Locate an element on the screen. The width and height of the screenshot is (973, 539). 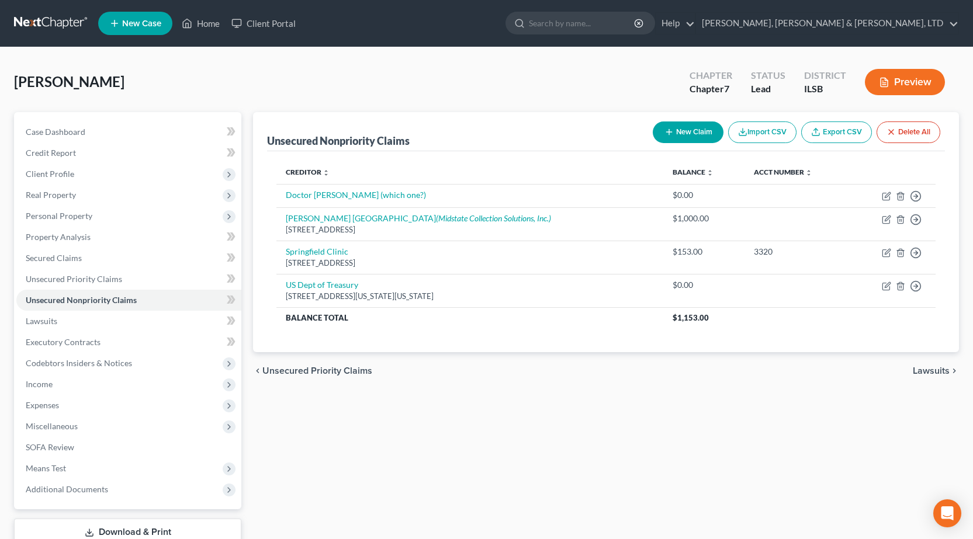
span: Real Property is located at coordinates (51, 195).